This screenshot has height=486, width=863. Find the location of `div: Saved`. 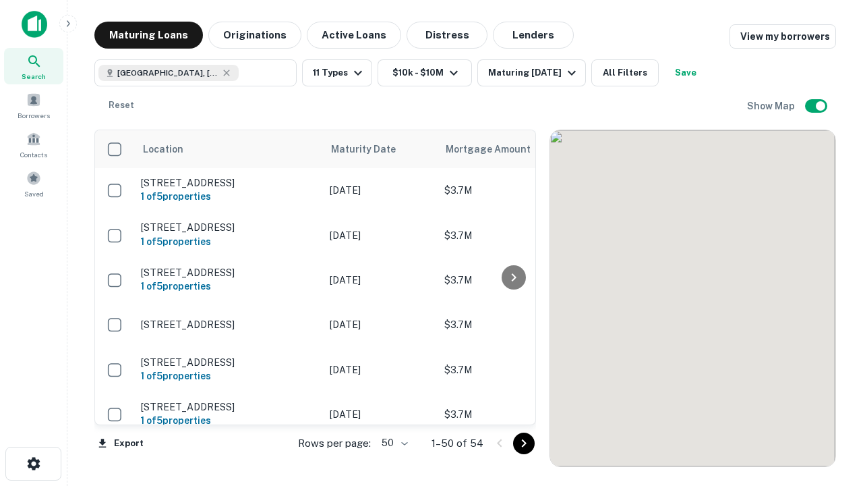

div: Saved is located at coordinates (34, 183).